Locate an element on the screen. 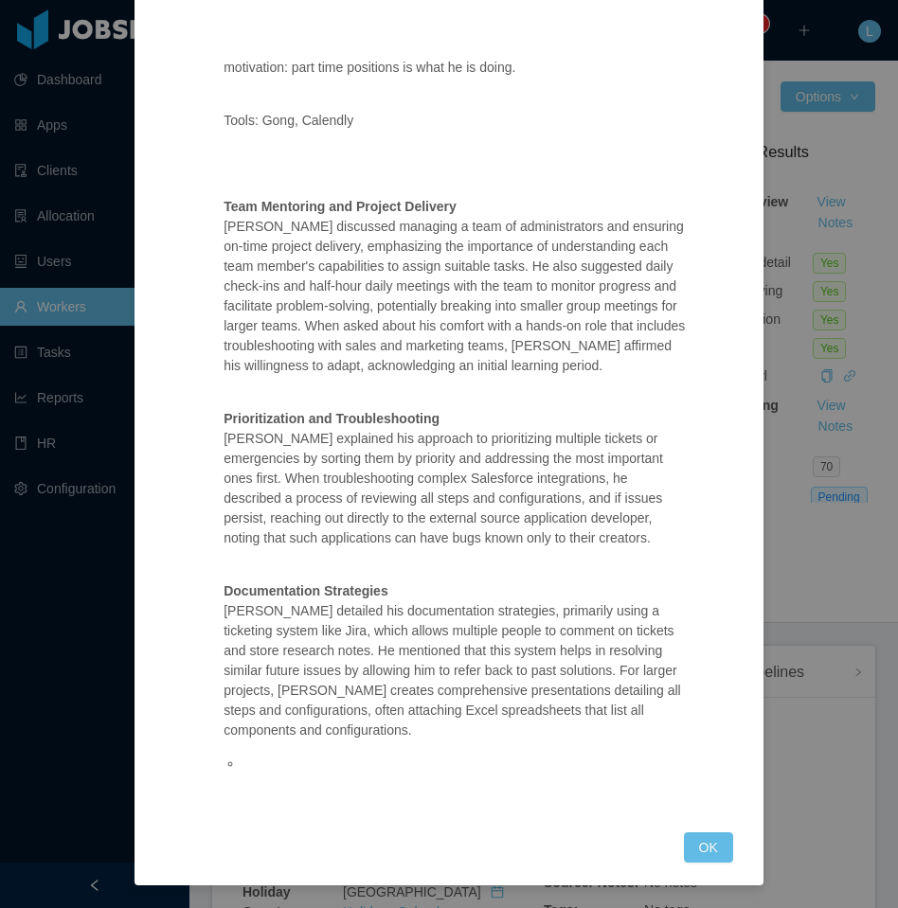 The image size is (898, 908). strong: Documentation Strategies is located at coordinates (305, 591).